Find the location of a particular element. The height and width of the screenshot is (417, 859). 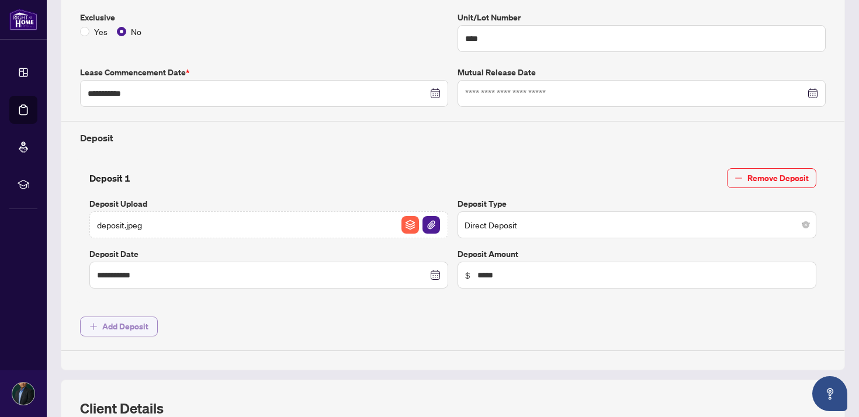

img: File Archive is located at coordinates (410, 225).